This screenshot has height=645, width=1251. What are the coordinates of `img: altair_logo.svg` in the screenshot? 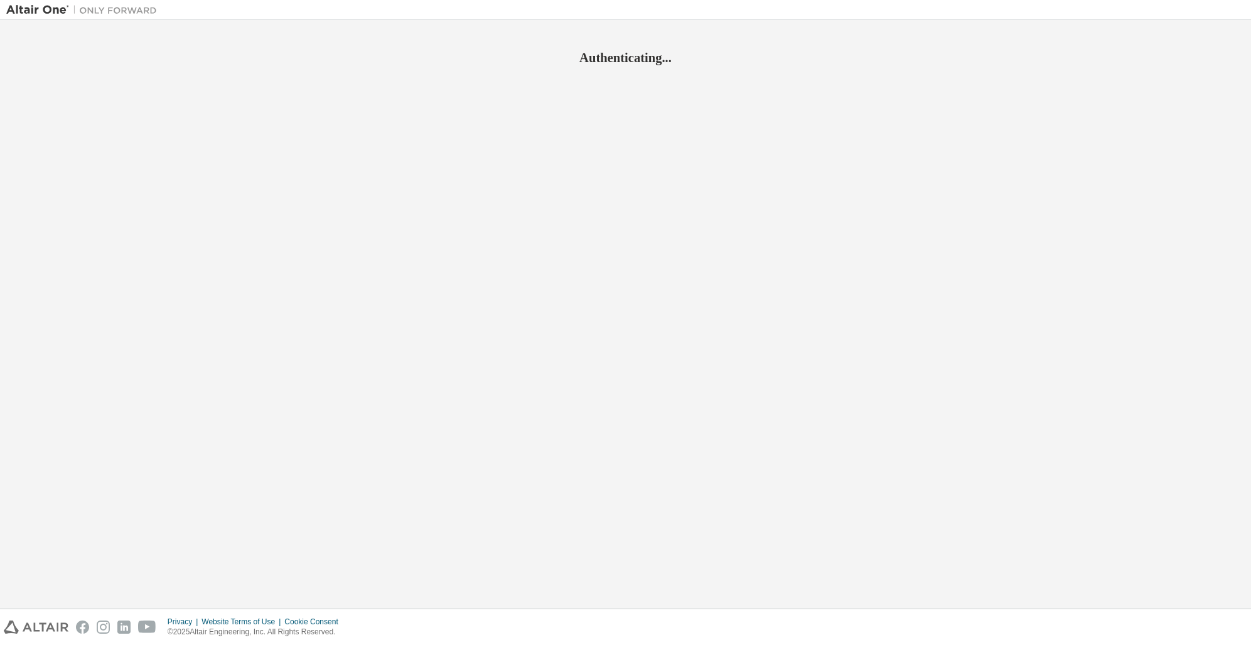 It's located at (36, 627).